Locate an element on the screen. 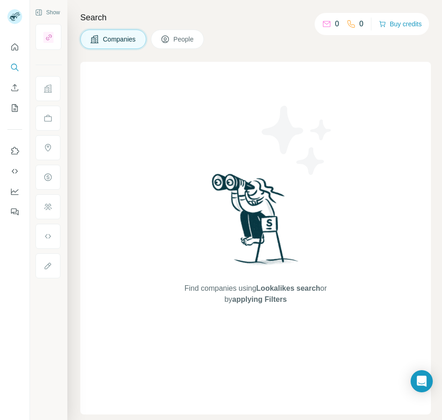 This screenshot has width=442, height=420. span: People is located at coordinates (184, 39).